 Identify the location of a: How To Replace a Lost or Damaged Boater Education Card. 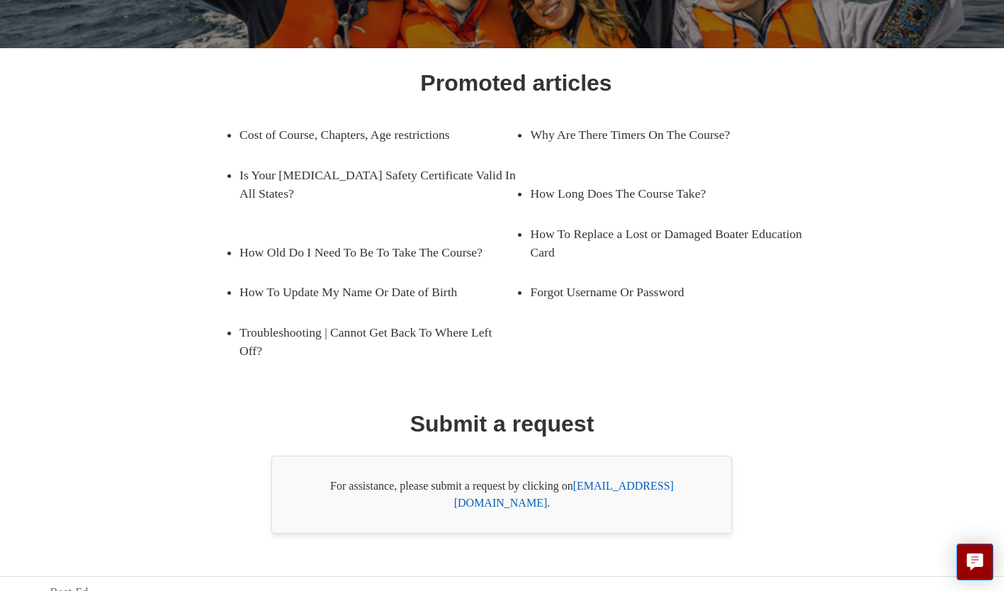
(668, 243).